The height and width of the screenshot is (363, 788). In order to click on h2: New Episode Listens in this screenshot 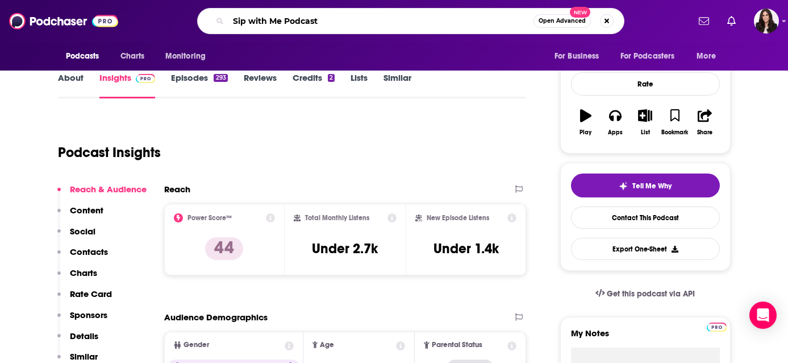, I will do `click(458, 218)`.